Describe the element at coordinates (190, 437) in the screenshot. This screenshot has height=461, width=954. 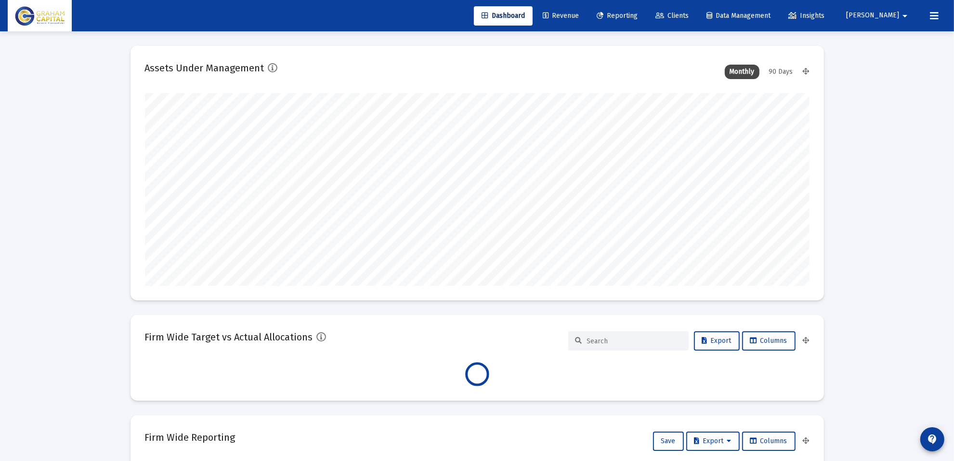
I see `h2: Firm Wide Reporting` at that location.